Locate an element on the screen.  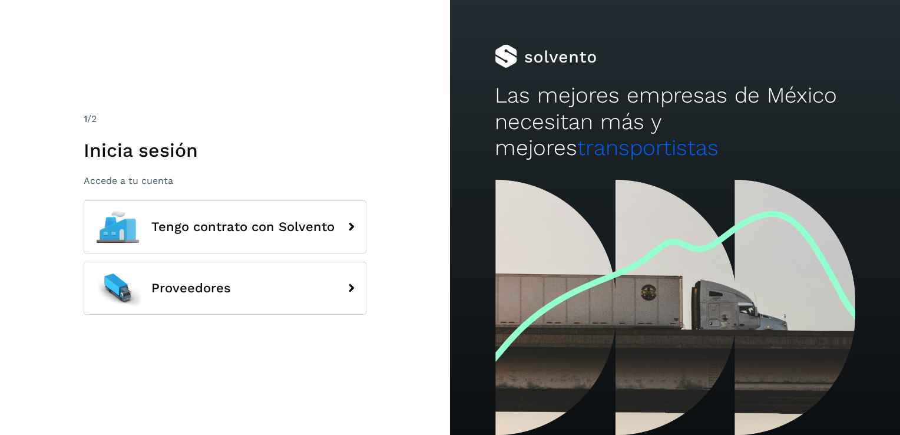
button: Proveedores is located at coordinates (225, 288).